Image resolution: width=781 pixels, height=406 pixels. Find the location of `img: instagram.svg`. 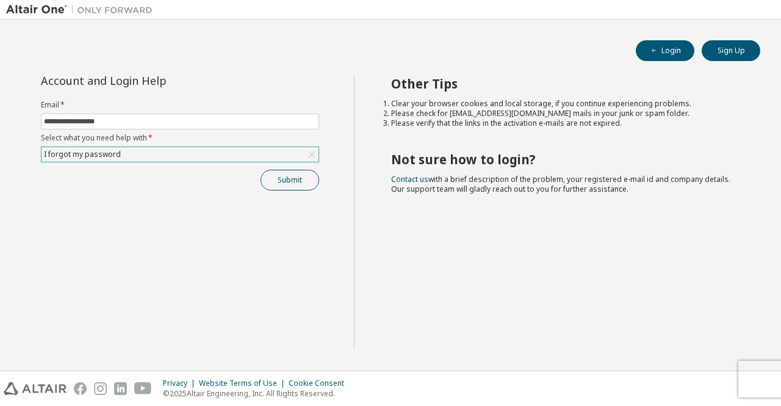

img: instagram.svg is located at coordinates (100, 388).